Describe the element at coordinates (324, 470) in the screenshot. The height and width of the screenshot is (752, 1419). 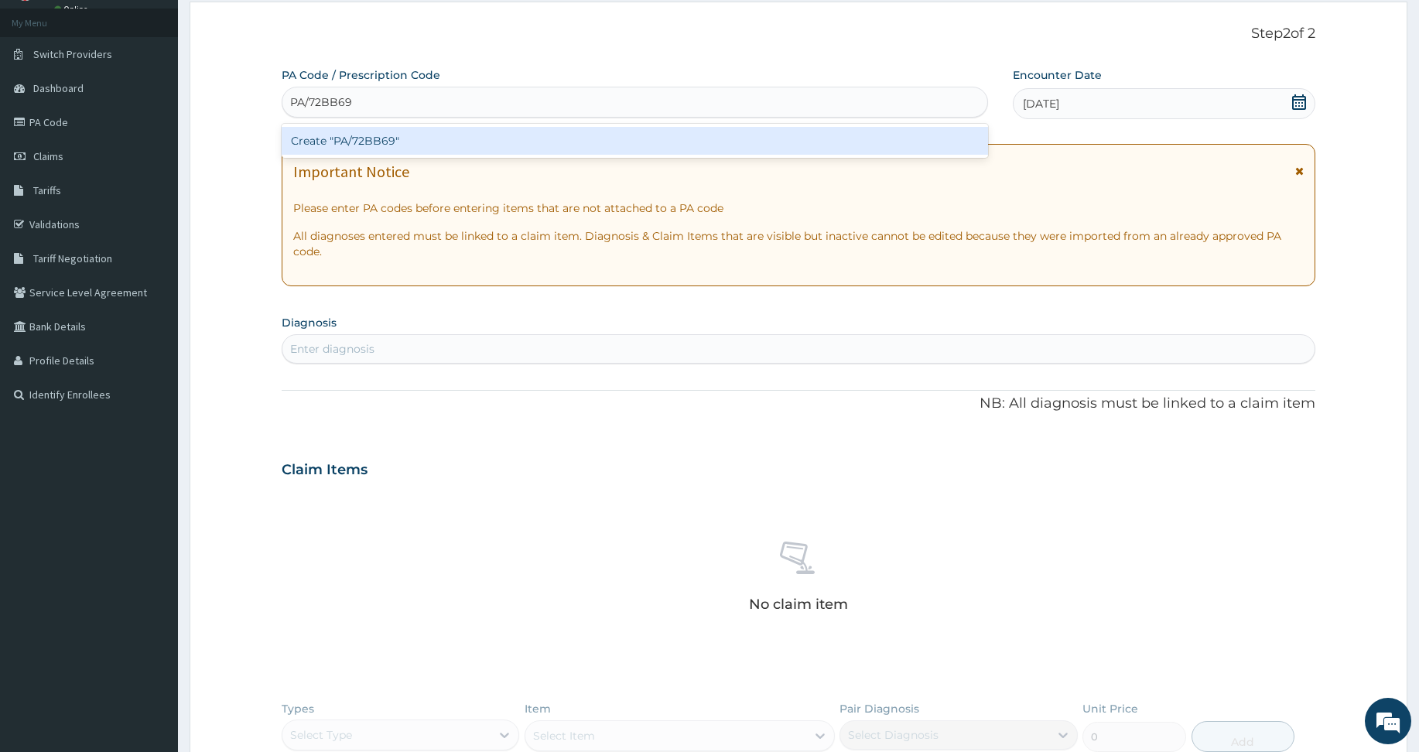
I see `h3: Claim Items` at that location.